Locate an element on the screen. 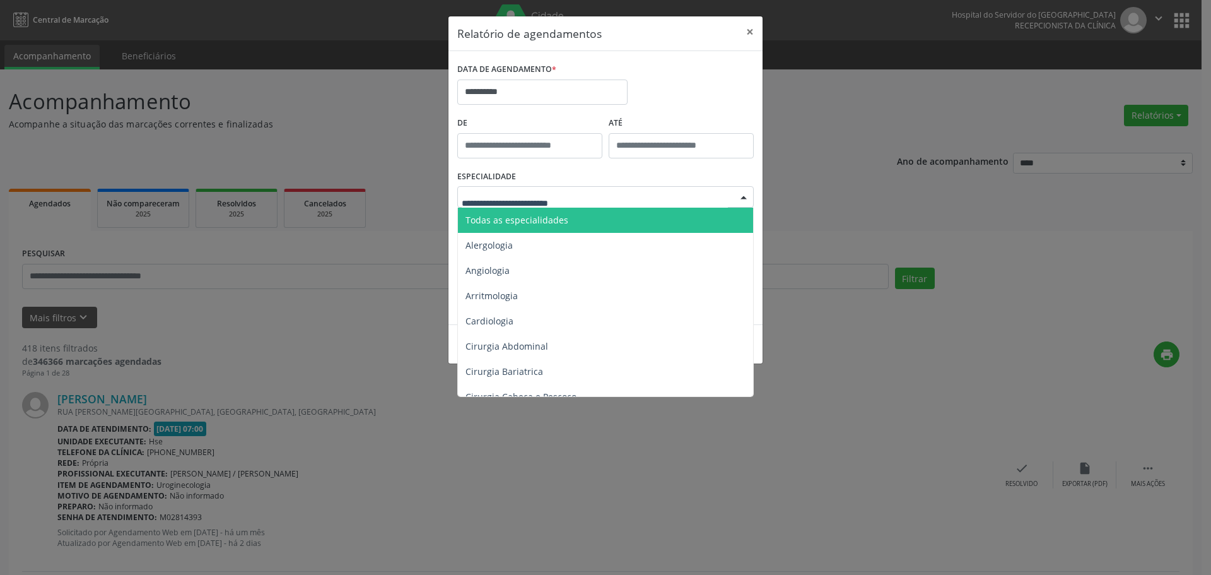 This screenshot has height=575, width=1211. span: Todas as especialidades is located at coordinates (517, 219).